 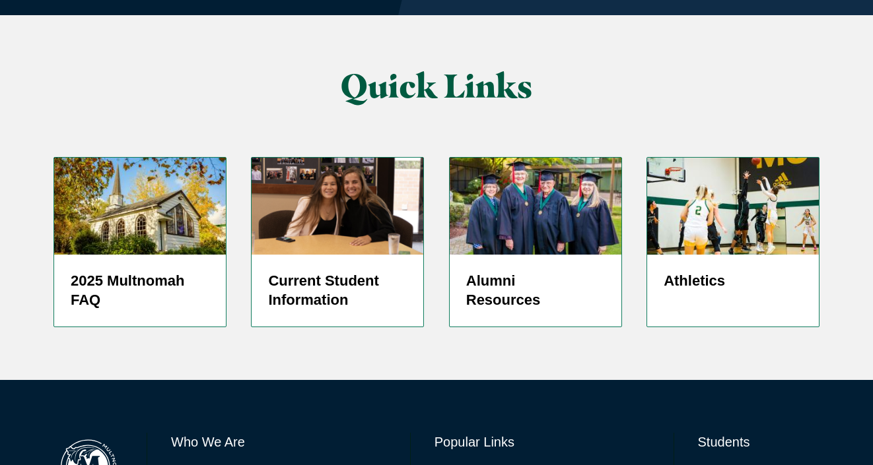 I want to click on h5: Current Student Information, so click(x=337, y=291).